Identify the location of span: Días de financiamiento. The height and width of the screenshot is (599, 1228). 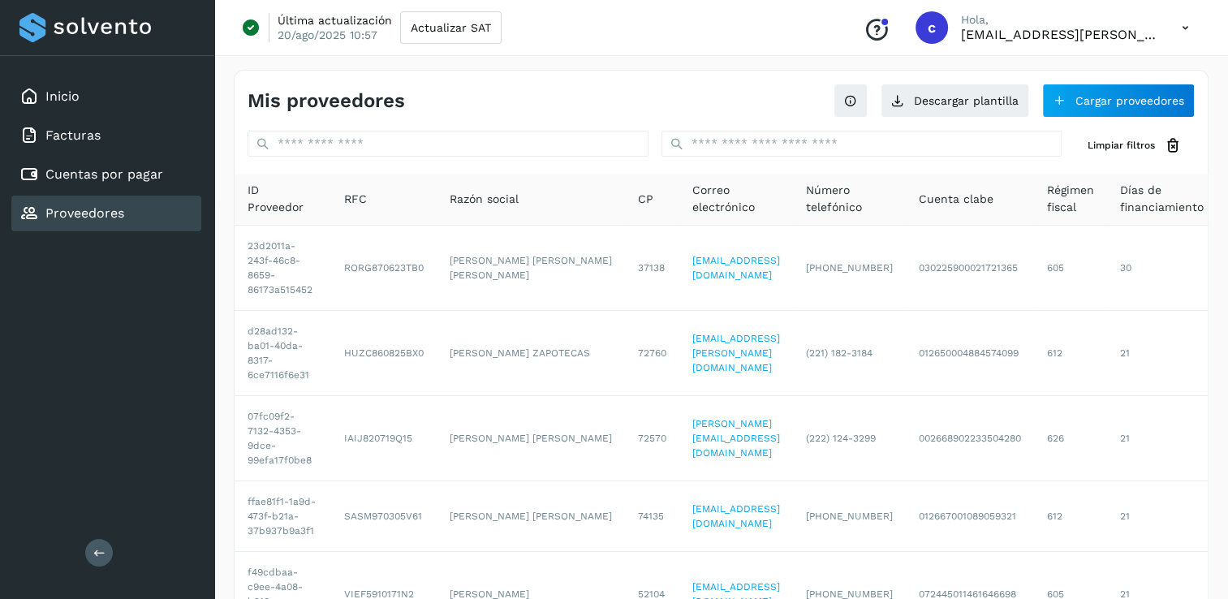
(1162, 199).